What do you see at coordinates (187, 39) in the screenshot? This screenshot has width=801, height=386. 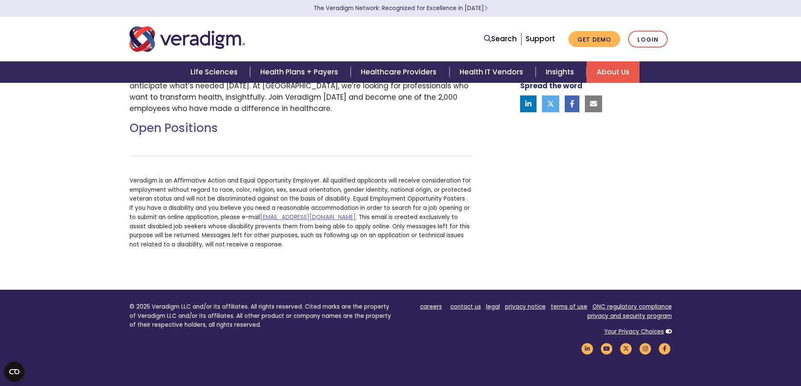 I see `a: Veradigm logo` at bounding box center [187, 39].